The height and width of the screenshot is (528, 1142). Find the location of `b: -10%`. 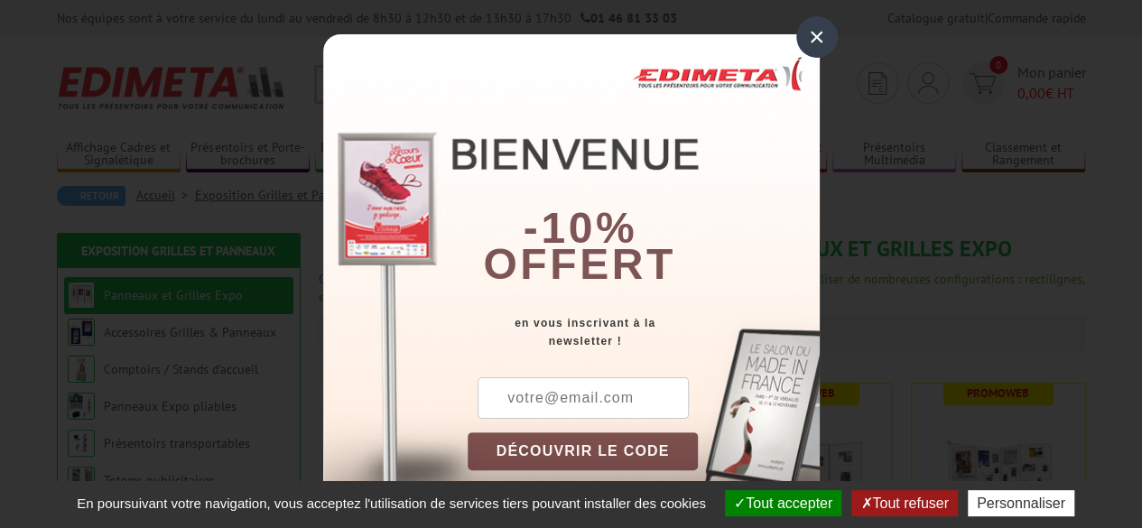

b: -10% is located at coordinates (580, 227).